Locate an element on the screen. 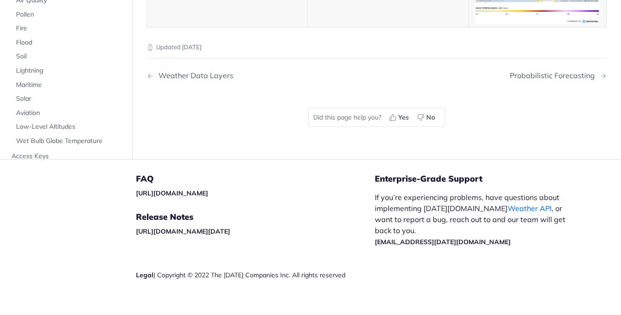  span: Aviation is located at coordinates (69, 113).